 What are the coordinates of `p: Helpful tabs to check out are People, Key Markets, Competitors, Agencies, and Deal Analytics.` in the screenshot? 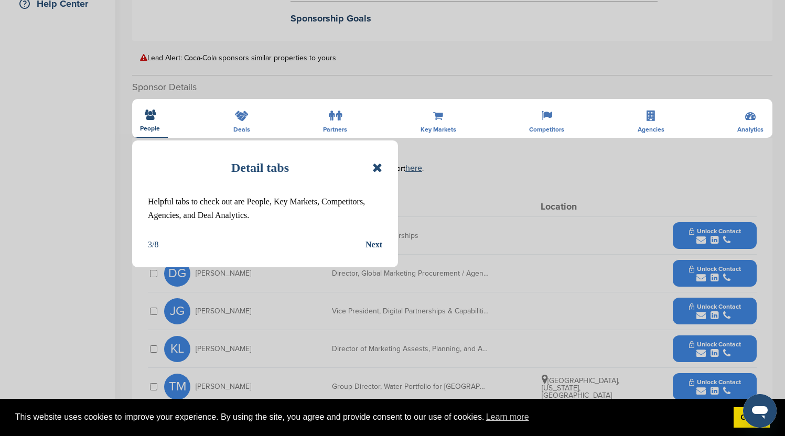 It's located at (265, 209).